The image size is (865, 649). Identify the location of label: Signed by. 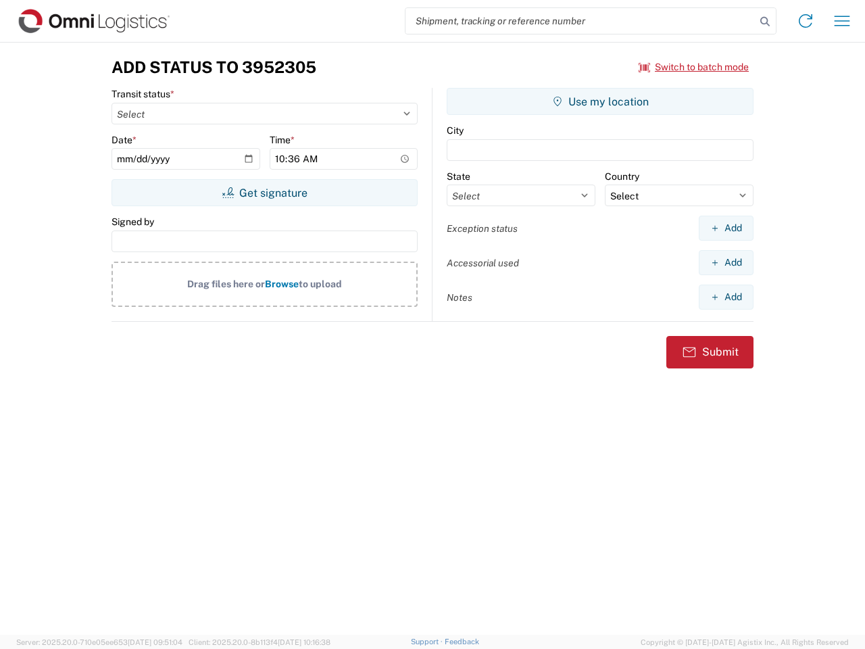
(132, 222).